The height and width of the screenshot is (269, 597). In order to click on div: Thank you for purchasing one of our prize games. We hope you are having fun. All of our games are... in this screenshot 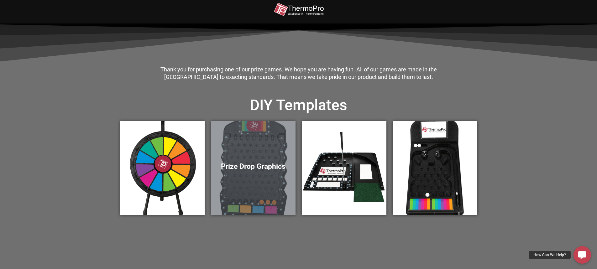, I will do `click(299, 74)`.